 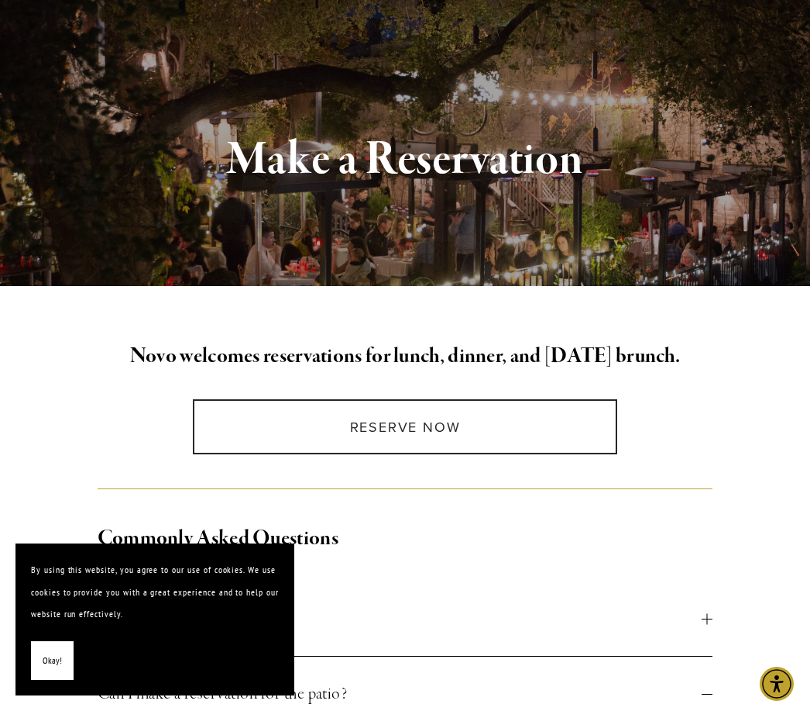 I want to click on div: Accessibility Menu, so click(x=777, y=683).